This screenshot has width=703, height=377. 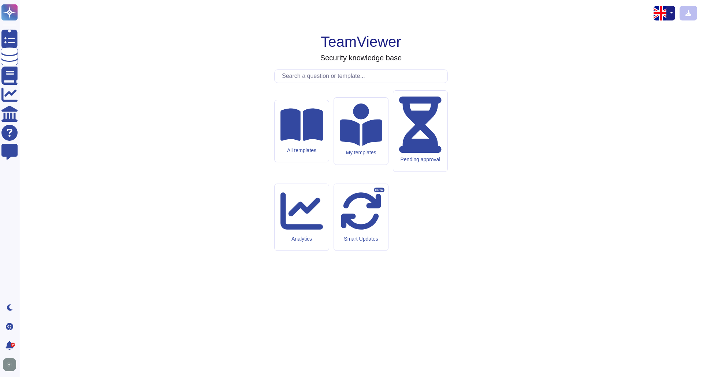 I want to click on div: Pending approval, so click(x=420, y=160).